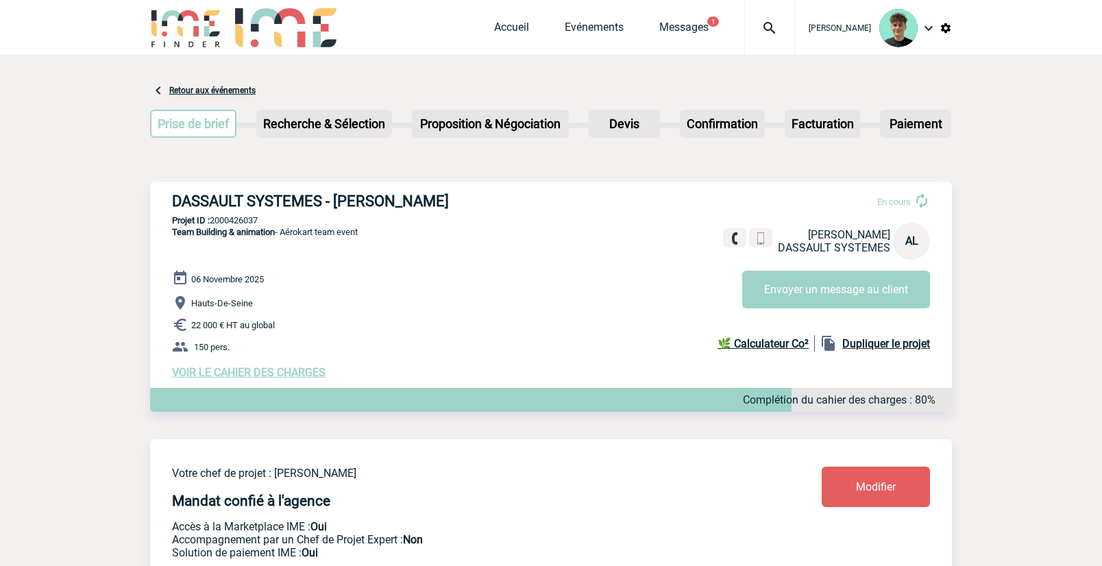 The width and height of the screenshot is (1102, 566). What do you see at coordinates (893, 201) in the screenshot?
I see `span: En cours` at bounding box center [893, 201].